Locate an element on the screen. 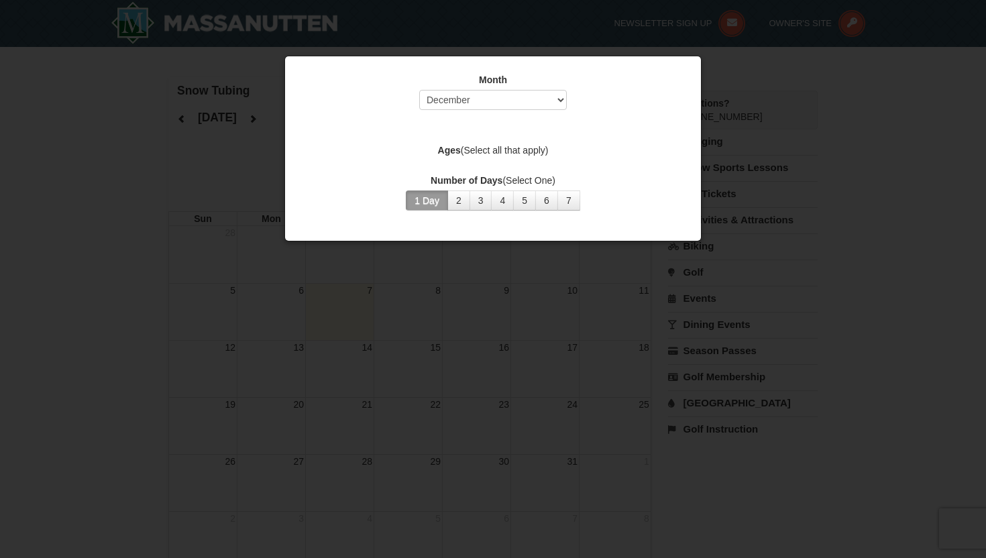 This screenshot has width=986, height=558. strong: Month is located at coordinates (493, 80).